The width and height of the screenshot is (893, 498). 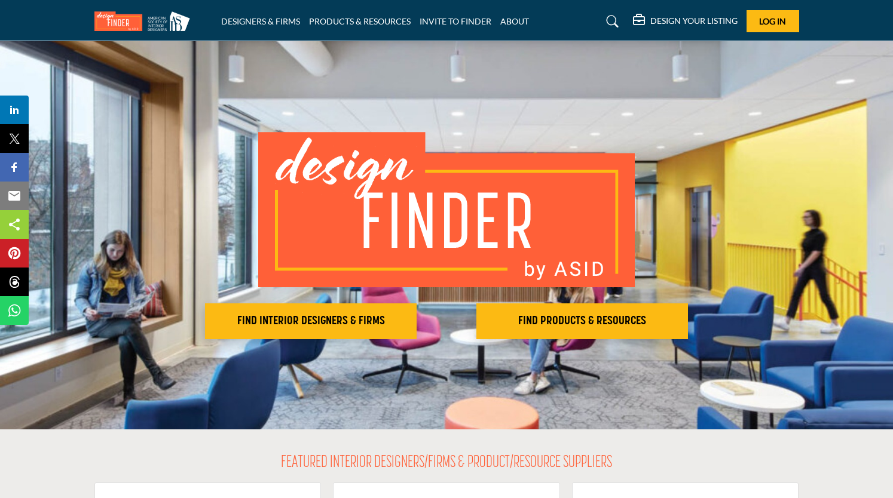 What do you see at coordinates (515, 21) in the screenshot?
I see `a: ABOUT` at bounding box center [515, 21].